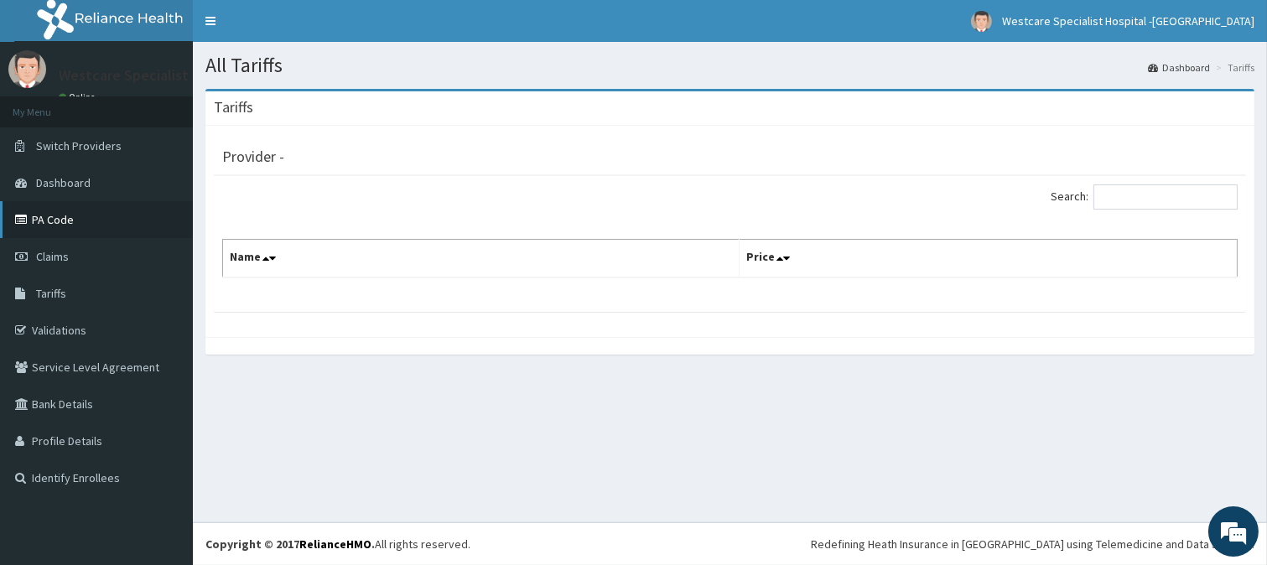  Describe the element at coordinates (1144, 197) in the screenshot. I see `label: Search:` at that location.